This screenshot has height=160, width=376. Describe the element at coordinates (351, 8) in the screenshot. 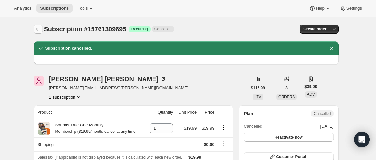

I see `button: Settings` at that location.